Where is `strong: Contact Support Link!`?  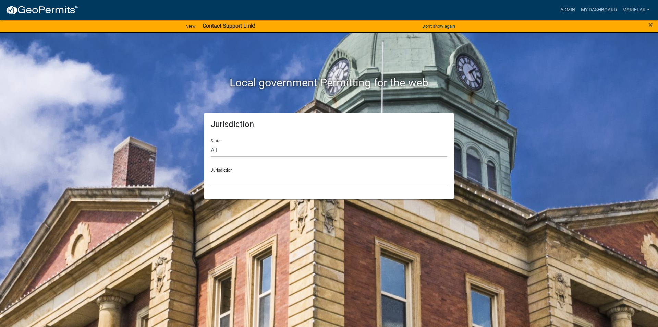 strong: Contact Support Link! is located at coordinates (229, 26).